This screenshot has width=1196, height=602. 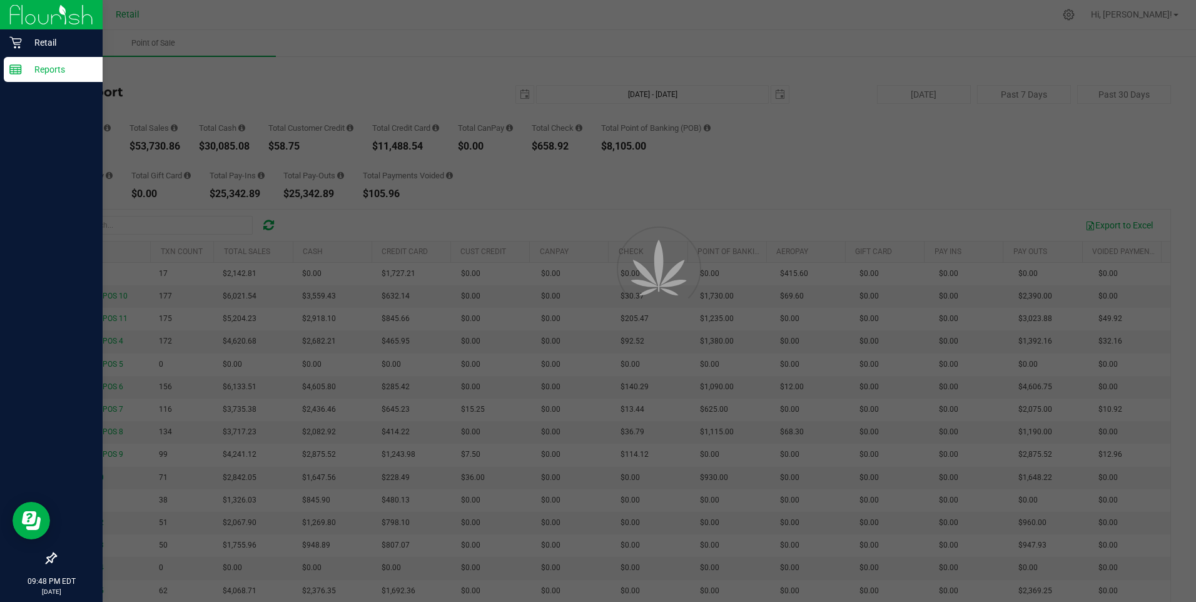 What do you see at coordinates (59, 43) in the screenshot?
I see `p: Retail` at bounding box center [59, 43].